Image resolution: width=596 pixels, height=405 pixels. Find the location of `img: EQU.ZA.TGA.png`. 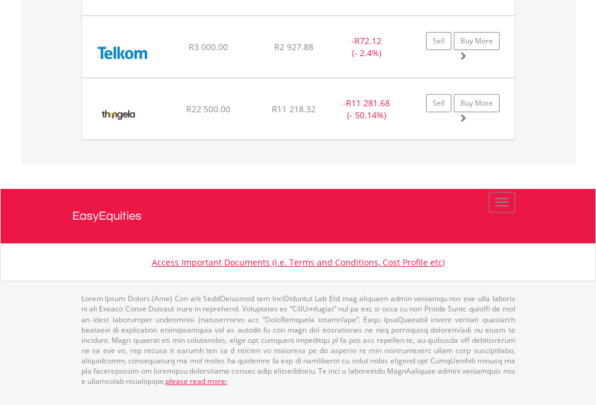

img: EQU.ZA.TGA.png is located at coordinates (118, 115).